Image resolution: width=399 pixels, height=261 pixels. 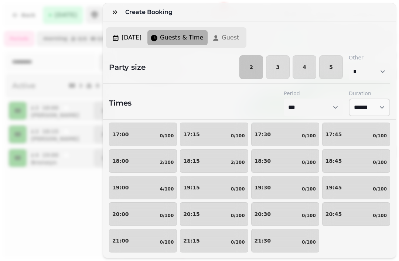 What do you see at coordinates (333, 134) in the screenshot?
I see `p: 17:45` at bounding box center [333, 134].